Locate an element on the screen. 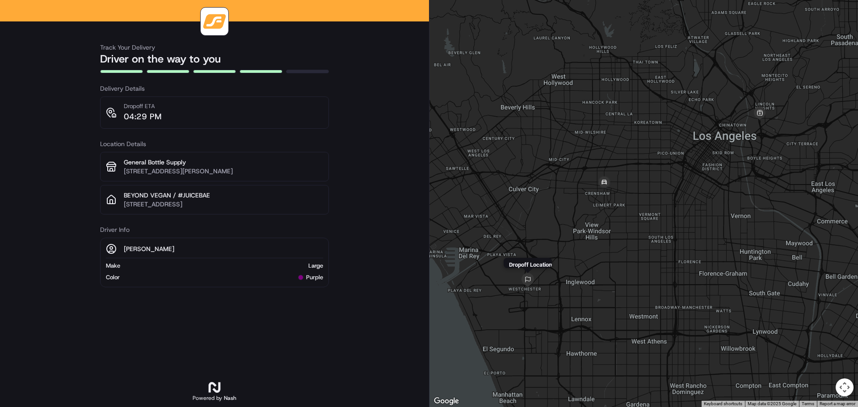  a: Open this area in Google Maps (opens a new window) is located at coordinates (446, 401).